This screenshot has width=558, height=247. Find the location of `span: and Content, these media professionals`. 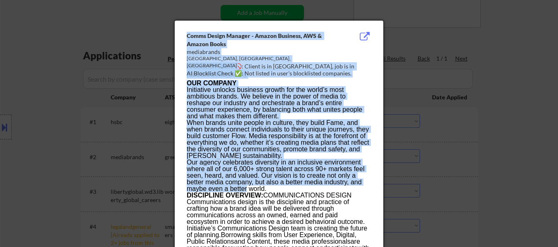

span: and Content, these media professionals is located at coordinates (292, 242).